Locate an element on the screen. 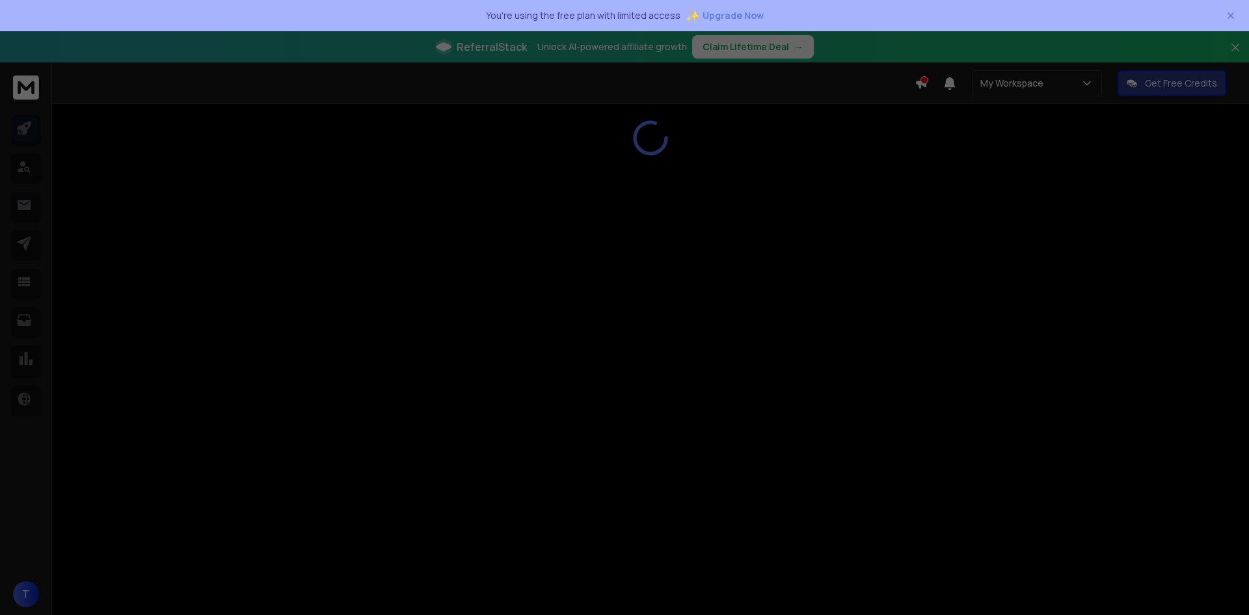 The image size is (1249, 615). p: My Workspace is located at coordinates (1014, 83).